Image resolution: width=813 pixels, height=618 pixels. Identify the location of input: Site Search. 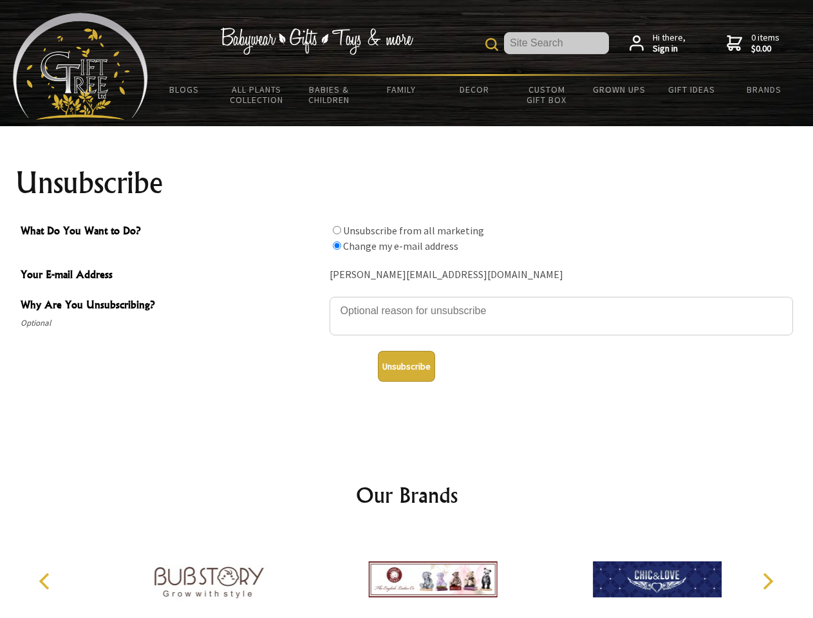
(556, 43).